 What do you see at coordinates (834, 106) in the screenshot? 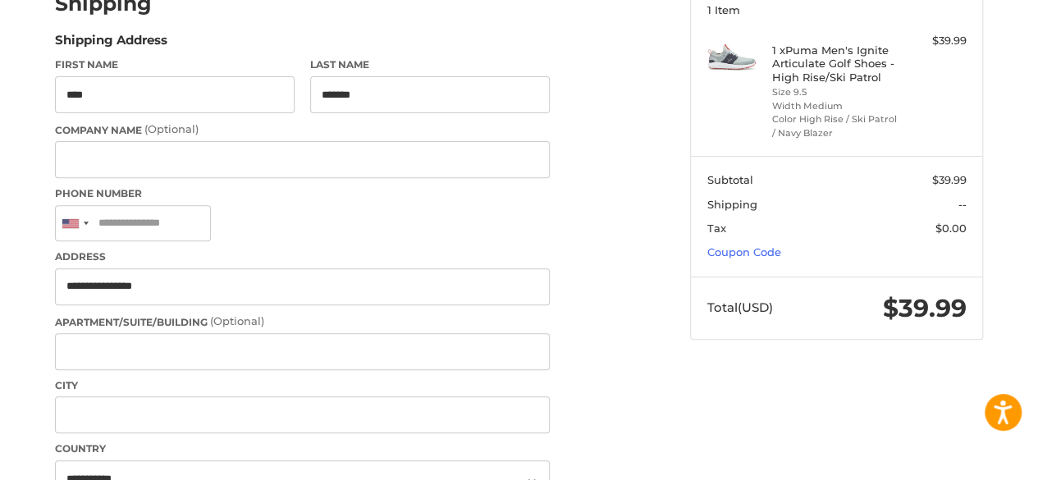
I see `li: Width Medium` at bounding box center [834, 106].